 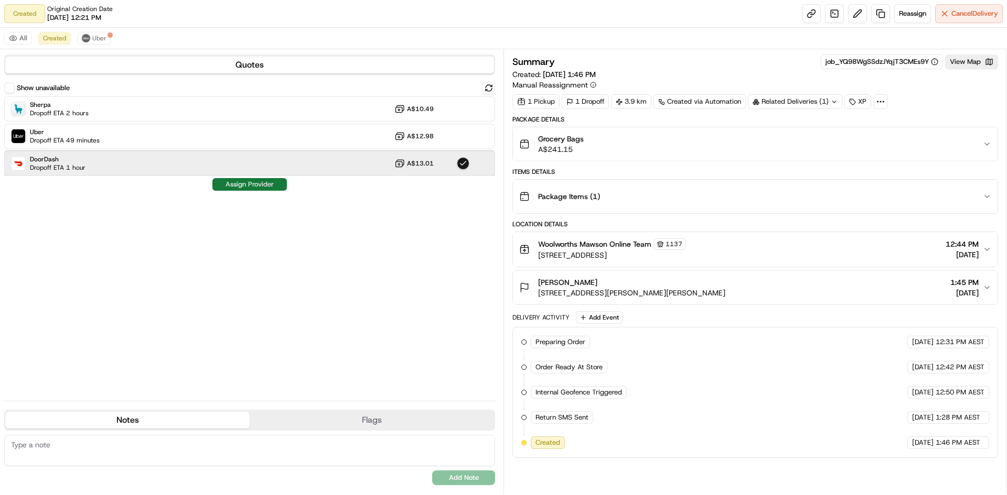 What do you see at coordinates (560, 342) in the screenshot?
I see `span: Preparing Order` at bounding box center [560, 342].